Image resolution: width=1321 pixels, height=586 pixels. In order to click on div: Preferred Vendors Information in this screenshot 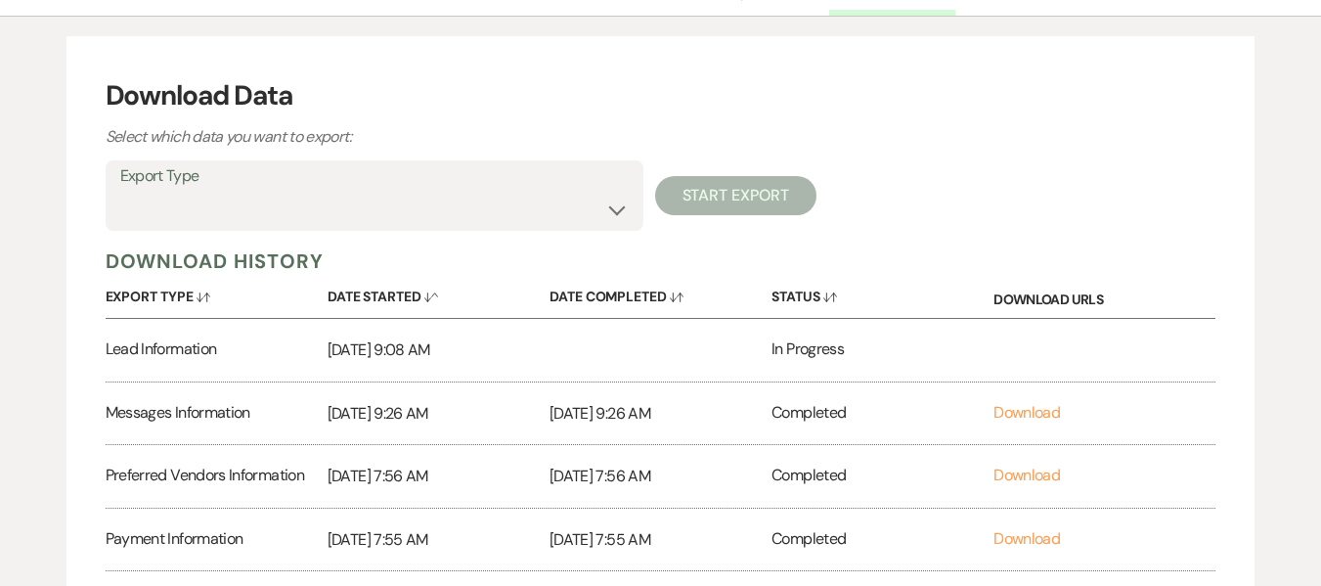, I will do `click(216, 476)`.